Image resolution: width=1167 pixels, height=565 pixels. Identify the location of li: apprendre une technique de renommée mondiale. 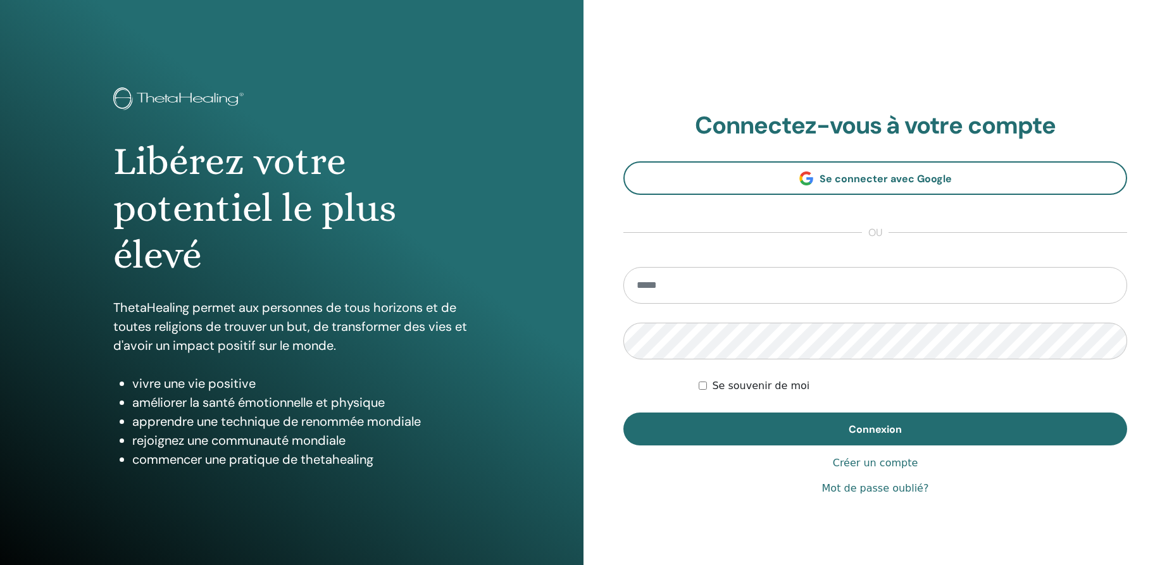
(301, 421).